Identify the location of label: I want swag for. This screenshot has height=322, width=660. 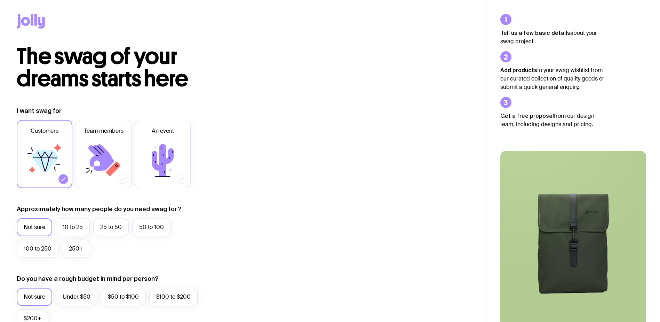
(39, 111).